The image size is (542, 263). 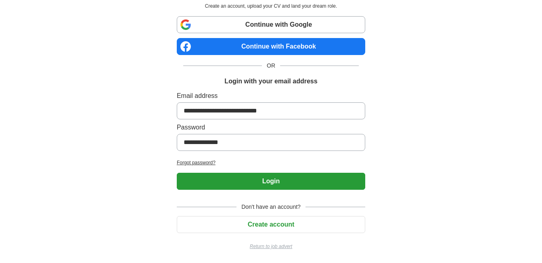 What do you see at coordinates (271, 224) in the screenshot?
I see `button: Create account` at bounding box center [271, 224].